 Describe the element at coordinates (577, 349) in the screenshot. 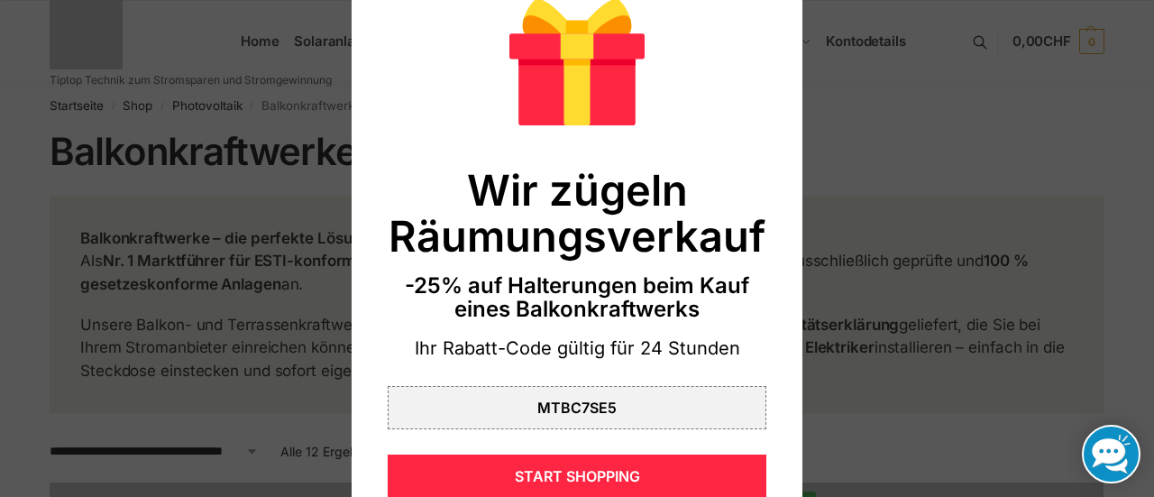

I see `div: Ihr Rabatt-Code gültig für 24 Stunden` at that location.